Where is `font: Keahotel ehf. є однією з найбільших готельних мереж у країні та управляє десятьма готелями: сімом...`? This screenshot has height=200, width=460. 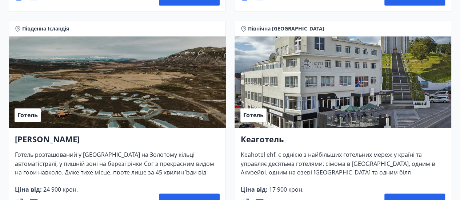 font: Keahotel ehf. є однією з найбільших готельних мереж у країні та управляє десятьма готелями: сімом... is located at coordinates (338, 172).